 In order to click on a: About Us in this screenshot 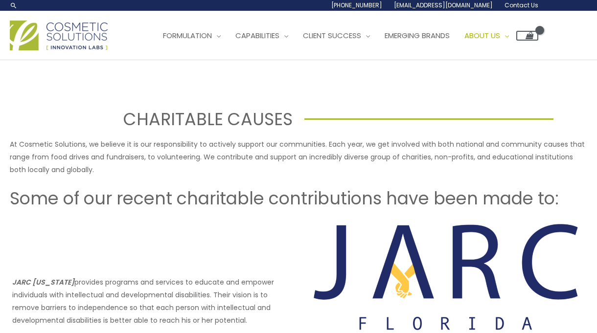, I will do `click(486, 36)`.